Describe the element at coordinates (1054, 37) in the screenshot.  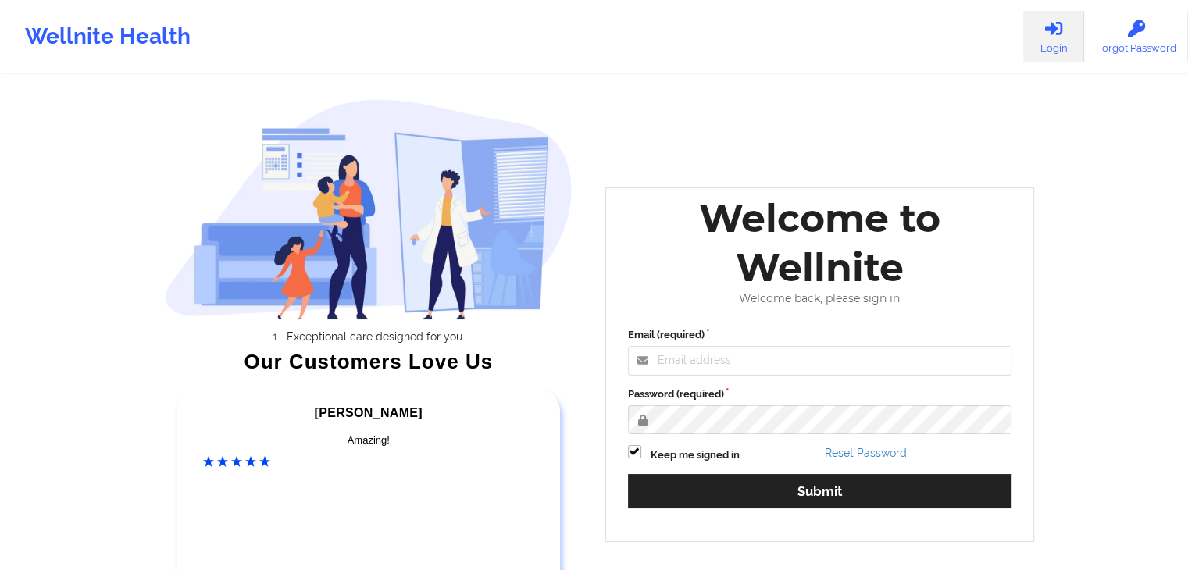
I see `a: Login` at that location.